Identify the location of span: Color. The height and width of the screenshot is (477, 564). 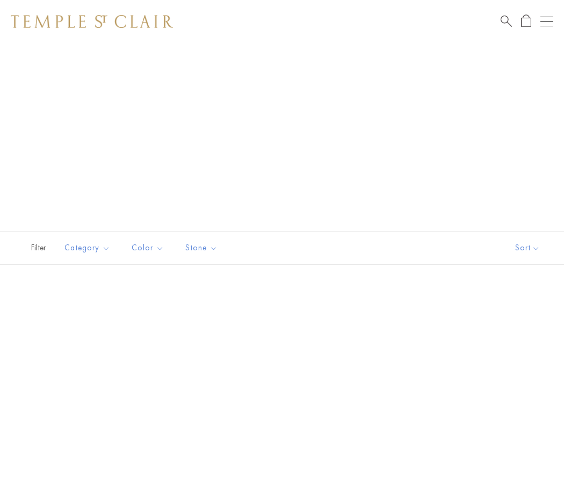
(149, 248).